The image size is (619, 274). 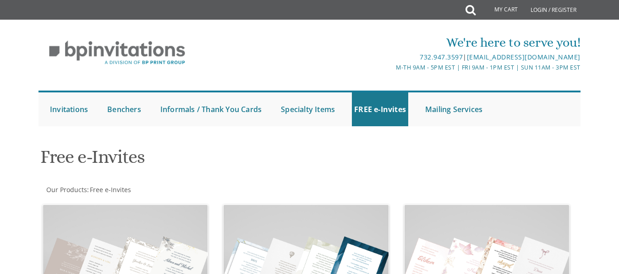 I want to click on h1: Free e-Invites, so click(x=218, y=160).